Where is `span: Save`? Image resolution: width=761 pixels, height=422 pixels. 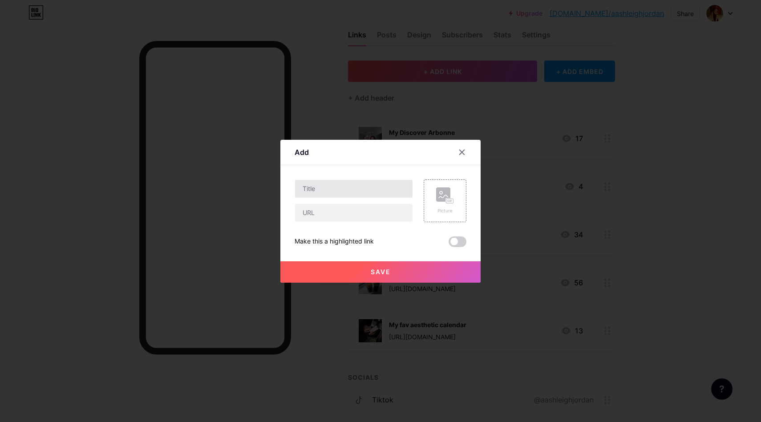 span: Save is located at coordinates (381, 272).